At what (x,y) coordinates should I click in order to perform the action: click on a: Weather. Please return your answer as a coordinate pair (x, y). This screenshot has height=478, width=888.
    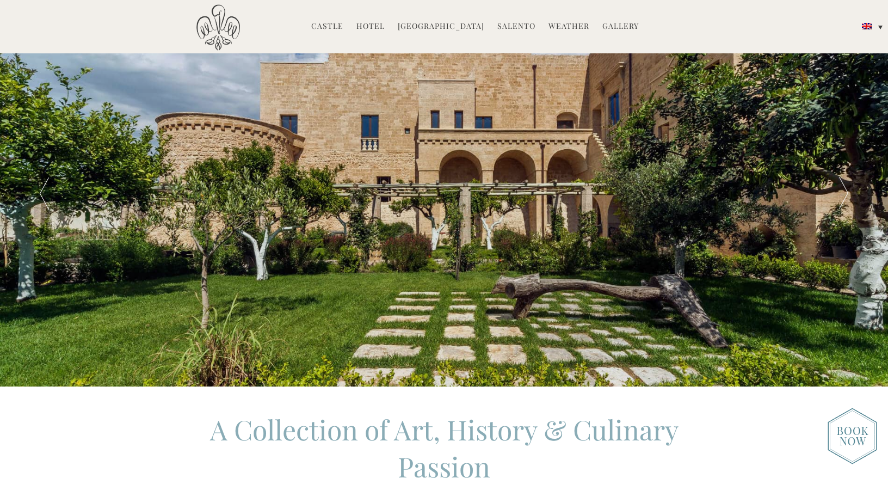
    Looking at the image, I should click on (568, 27).